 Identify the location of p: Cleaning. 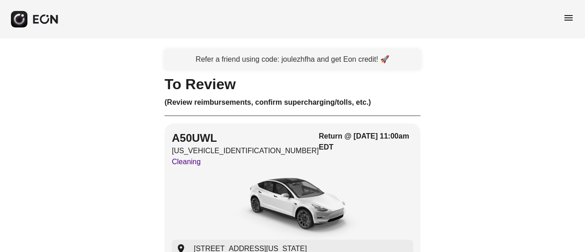
(245, 162).